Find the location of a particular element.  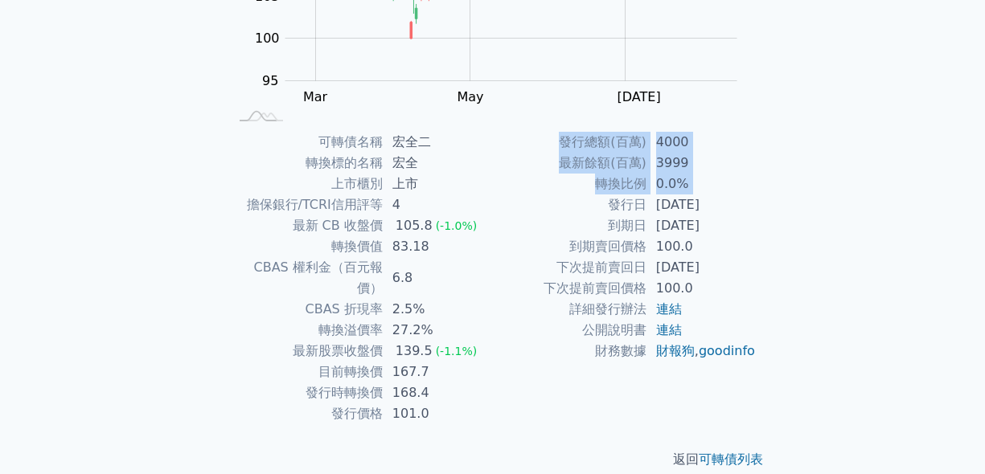

td: 目前轉換價 is located at coordinates (306, 372).